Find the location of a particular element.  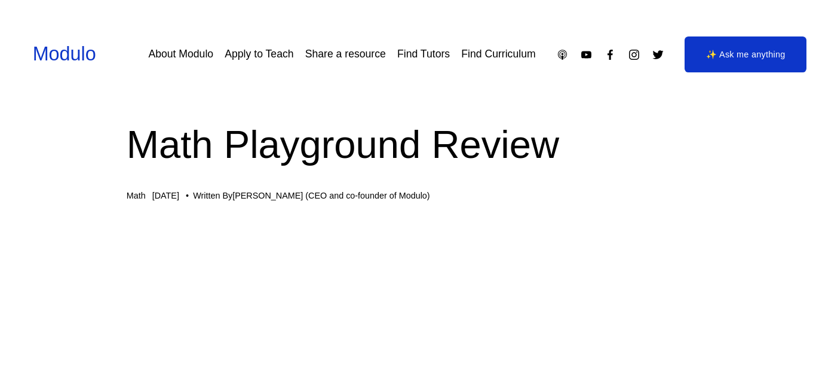

a: Share a resource is located at coordinates (345, 54).